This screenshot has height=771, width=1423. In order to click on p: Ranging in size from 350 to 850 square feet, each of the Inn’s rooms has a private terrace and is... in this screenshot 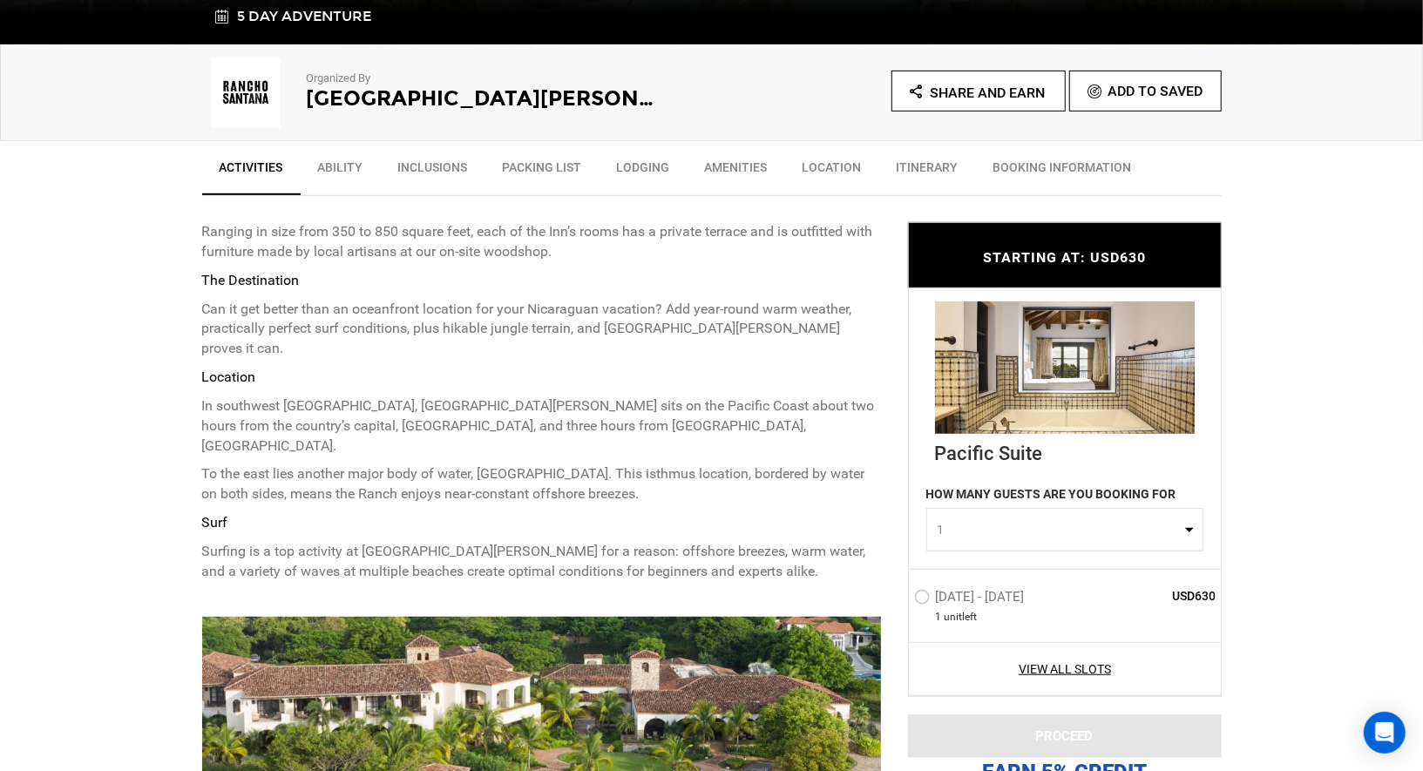, I will do `click(542, 242)`.